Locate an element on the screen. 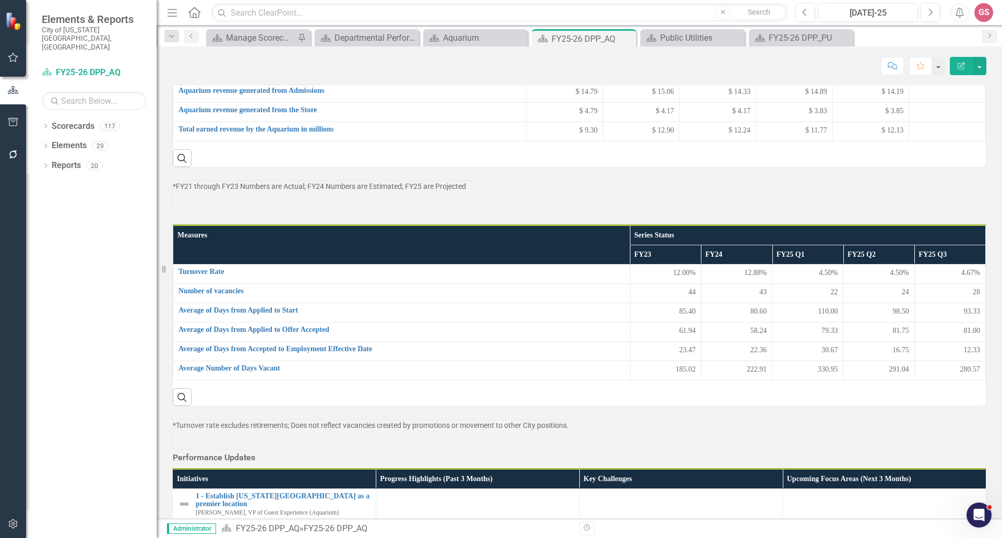  span: 98.50 is located at coordinates (901, 312).